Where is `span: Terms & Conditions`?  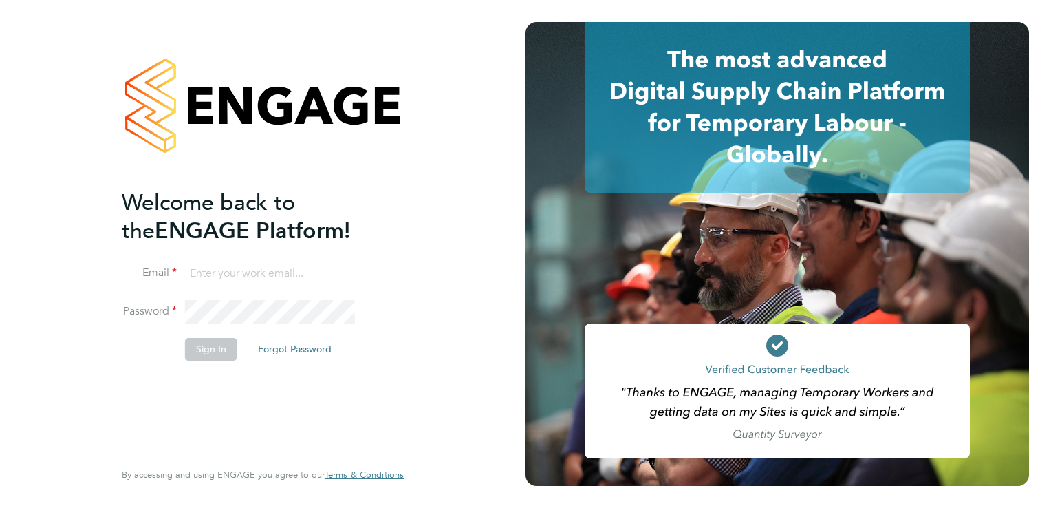
span: Terms & Conditions is located at coordinates (364, 474).